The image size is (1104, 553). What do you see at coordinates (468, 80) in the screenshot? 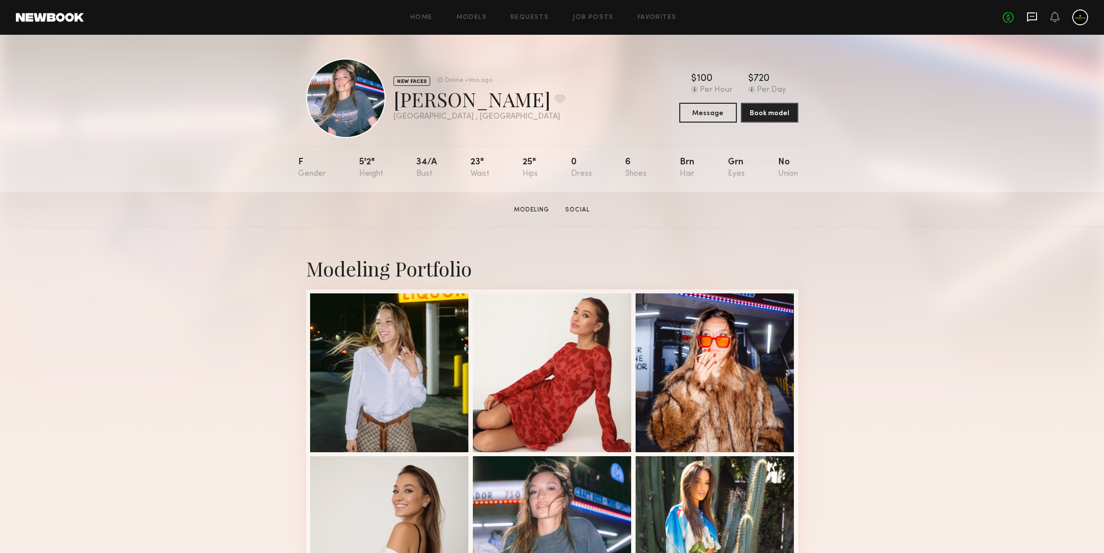
I see `div: Online +1mo ago` at bounding box center [468, 80].